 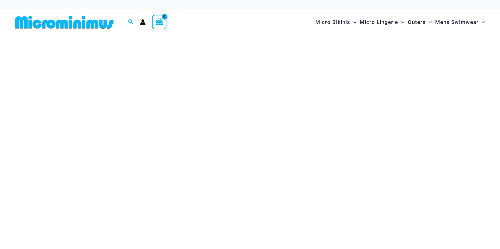 I want to click on a: Micro LingerieMenu ToggleMenu Toggle, so click(x=382, y=22).